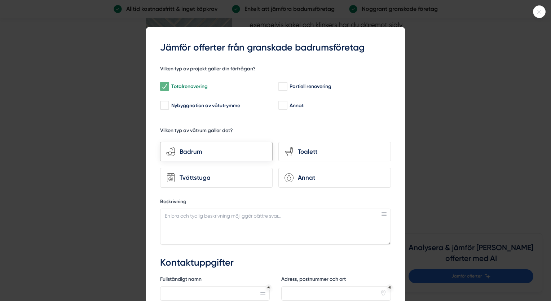 Image resolution: width=551 pixels, height=301 pixels. What do you see at coordinates (276, 202) in the screenshot?
I see `label: Beskrivning` at bounding box center [276, 202].